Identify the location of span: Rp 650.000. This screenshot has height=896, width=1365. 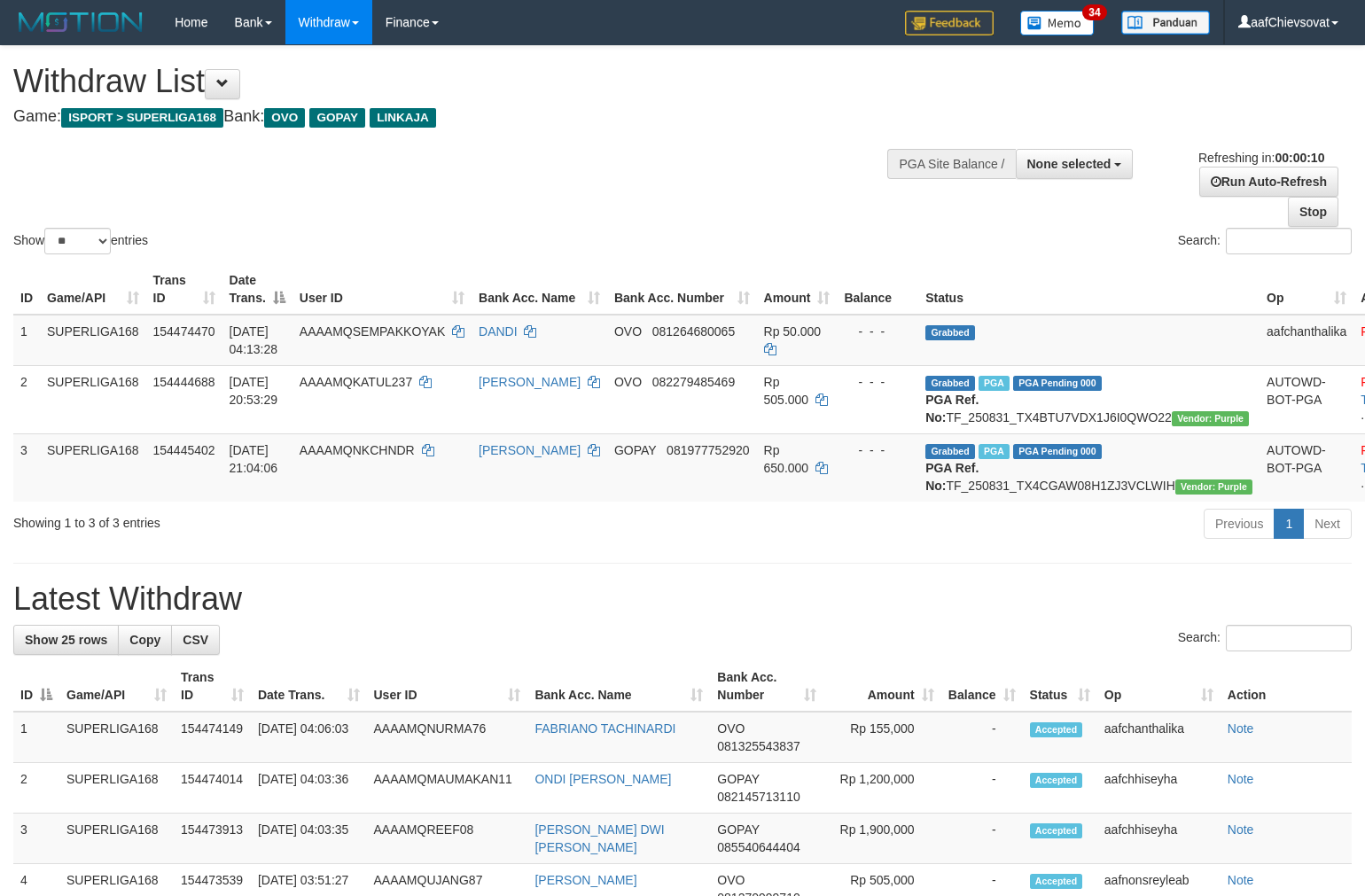
(786, 459).